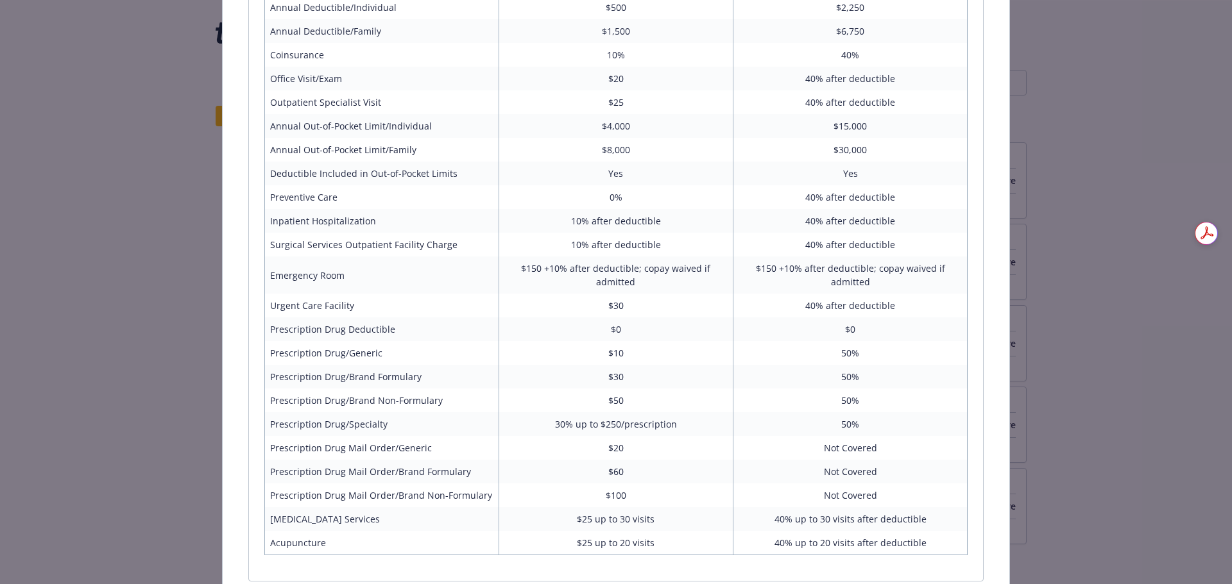 Image resolution: width=1232 pixels, height=584 pixels. Describe the element at coordinates (381, 102) in the screenshot. I see `td: Outpatient Specialist Visit` at that location.